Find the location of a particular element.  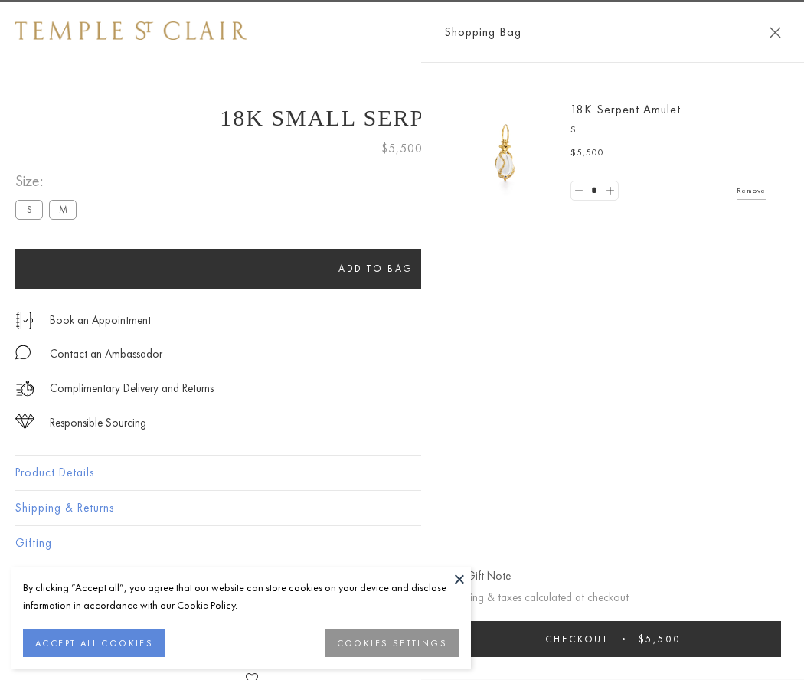

span: Shopping Bag is located at coordinates (482, 32).